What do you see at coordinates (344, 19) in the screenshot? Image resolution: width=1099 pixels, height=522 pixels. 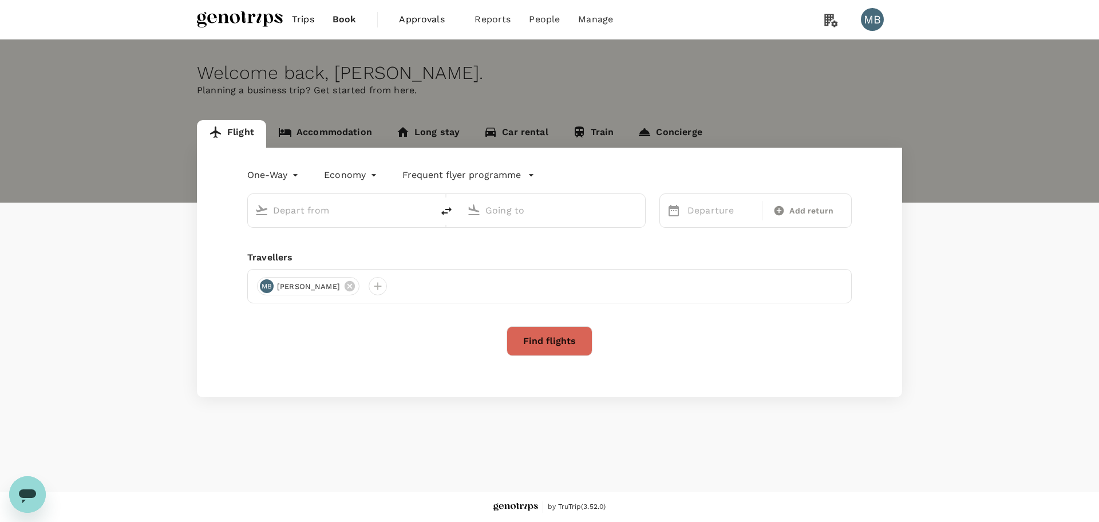 I see `span: Book` at bounding box center [344, 19].